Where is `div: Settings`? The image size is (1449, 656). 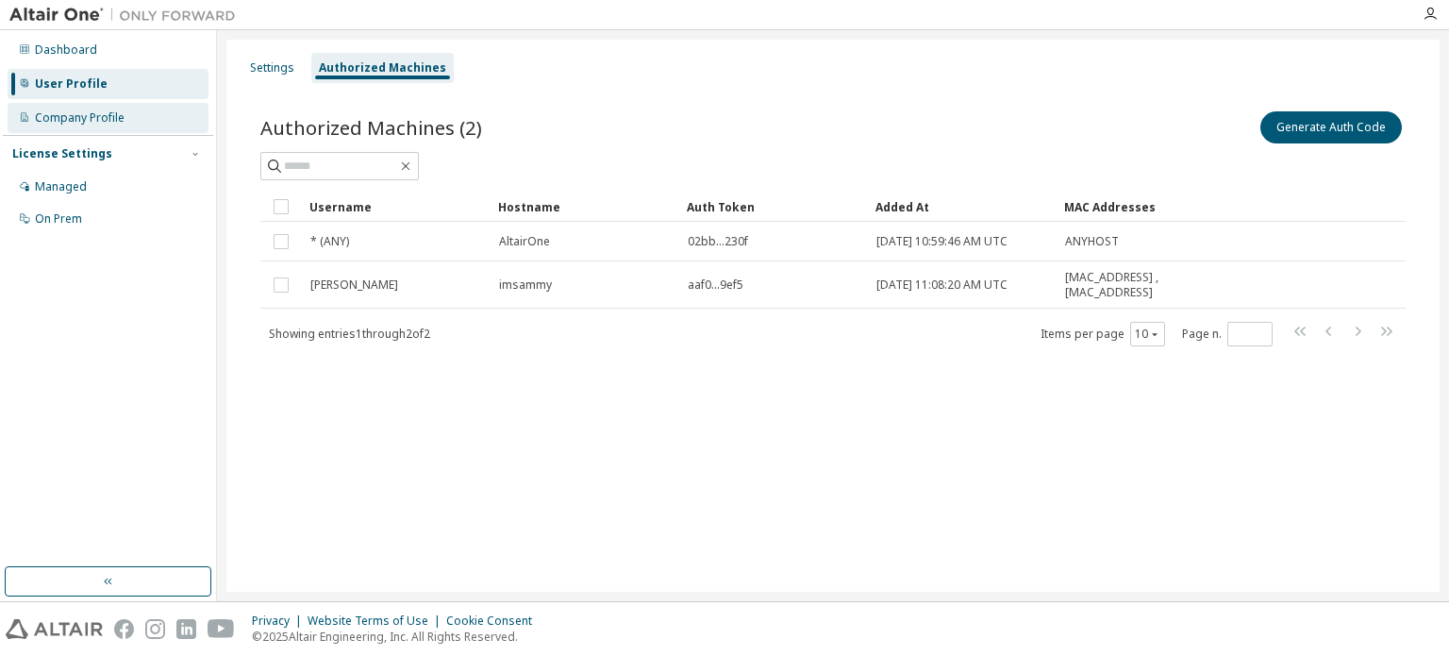 div: Settings is located at coordinates (272, 68).